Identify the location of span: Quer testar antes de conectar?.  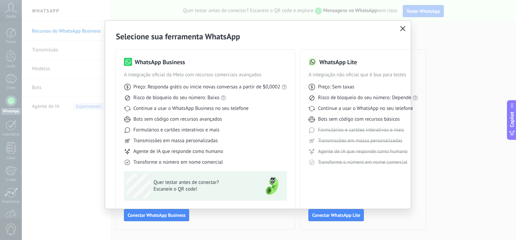
(202, 182).